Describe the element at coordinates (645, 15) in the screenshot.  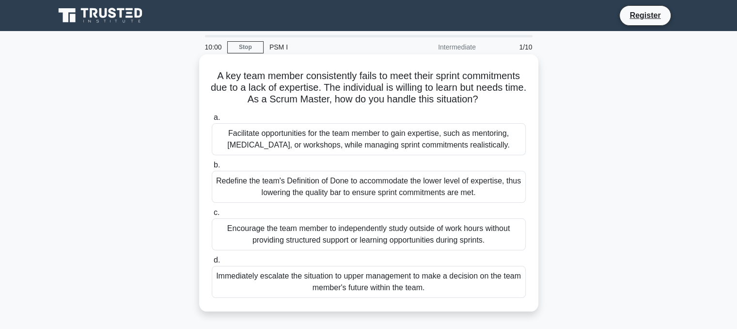
I see `a: Register` at that location.